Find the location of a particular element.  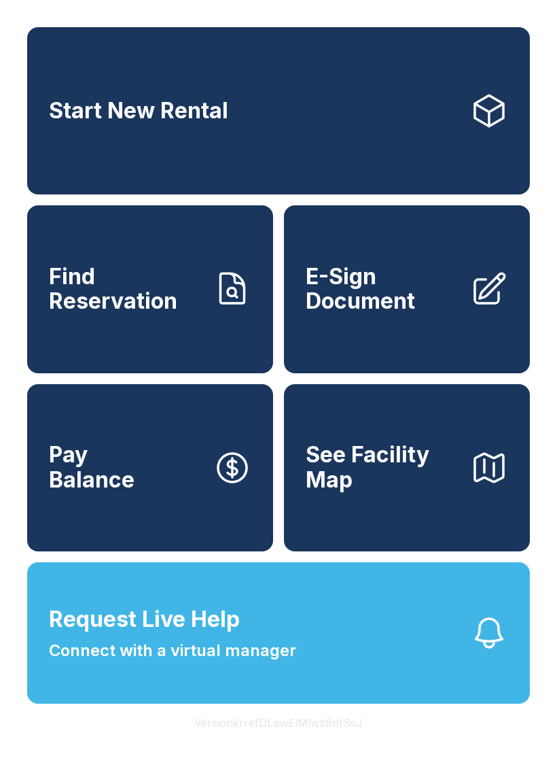

span: See Facility Map is located at coordinates (383, 467).